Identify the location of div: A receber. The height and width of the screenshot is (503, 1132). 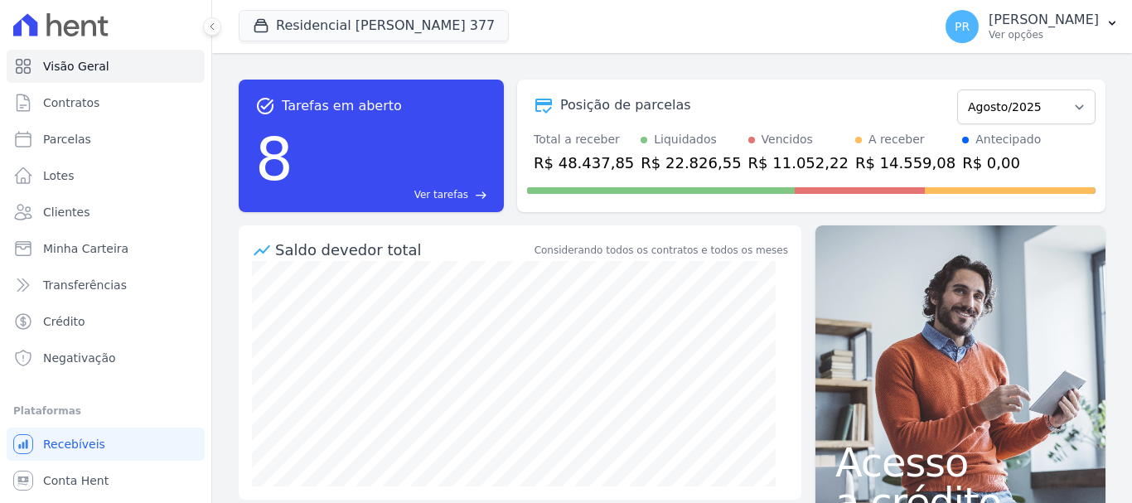
(896, 139).